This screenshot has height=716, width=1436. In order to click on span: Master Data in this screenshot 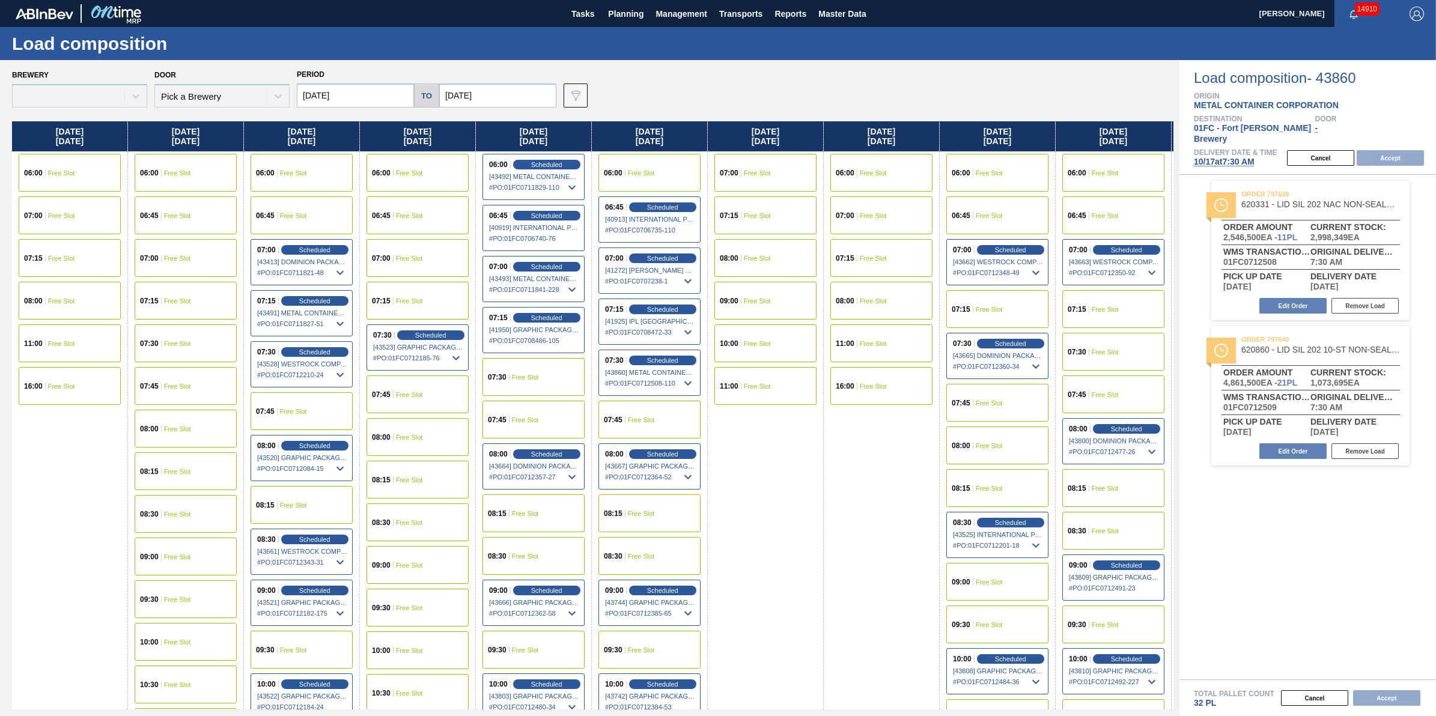, I will do `click(842, 14)`.